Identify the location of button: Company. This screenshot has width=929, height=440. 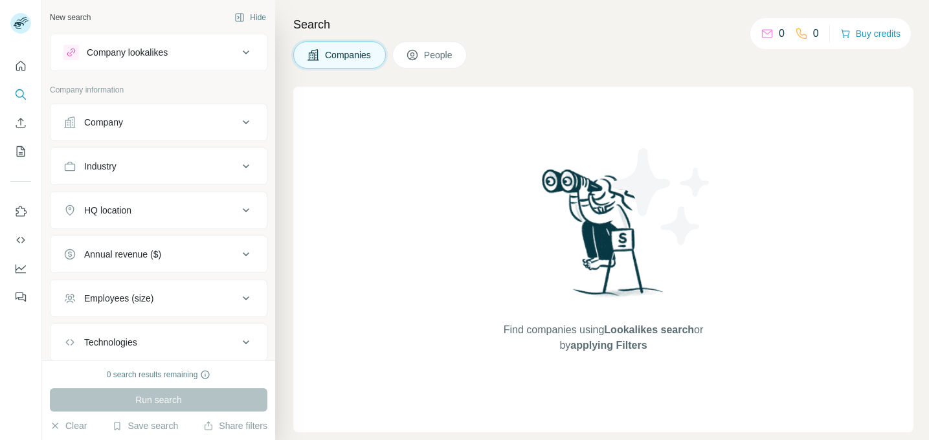
(159, 122).